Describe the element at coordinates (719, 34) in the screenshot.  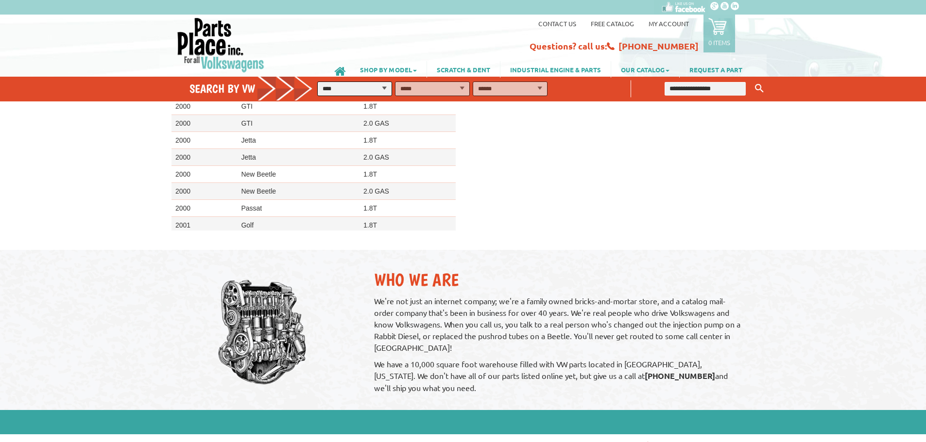
I see `a: 0 items` at that location.